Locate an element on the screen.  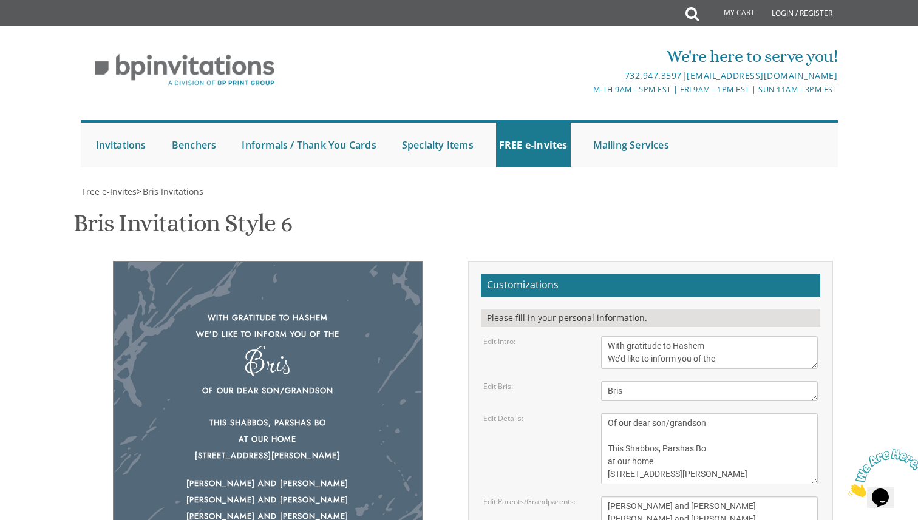
div: We're here to serve you! is located at coordinates (585, 56).